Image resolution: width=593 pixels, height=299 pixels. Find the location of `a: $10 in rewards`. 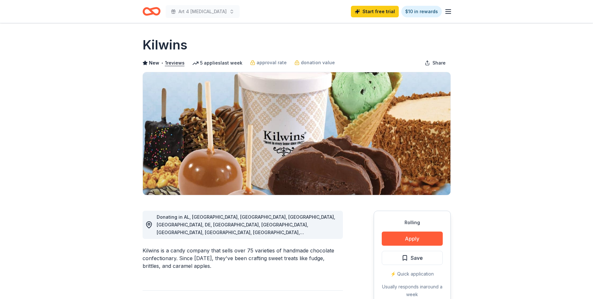

a: $10 in rewards is located at coordinates (421, 12).